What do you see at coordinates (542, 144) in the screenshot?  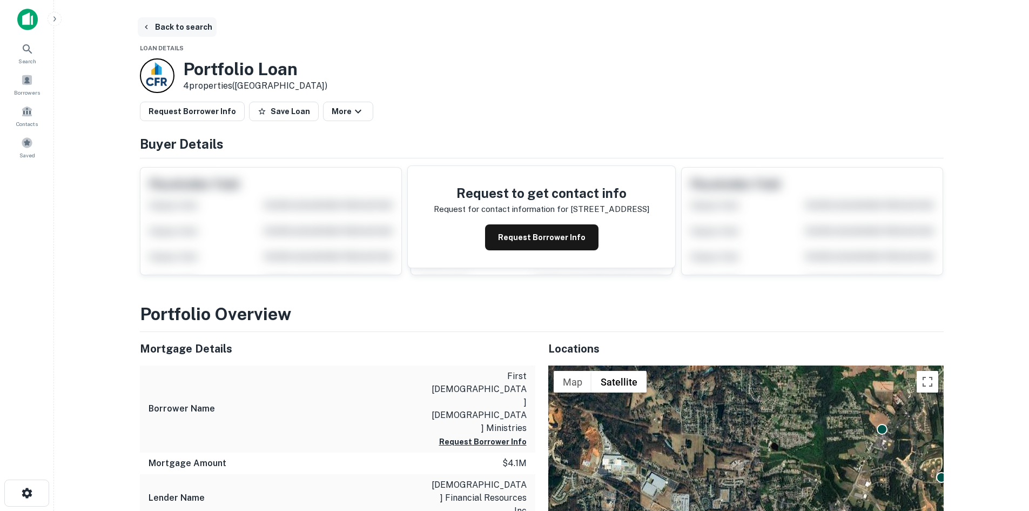 I see `h4: Buyer Details` at bounding box center [542, 144].